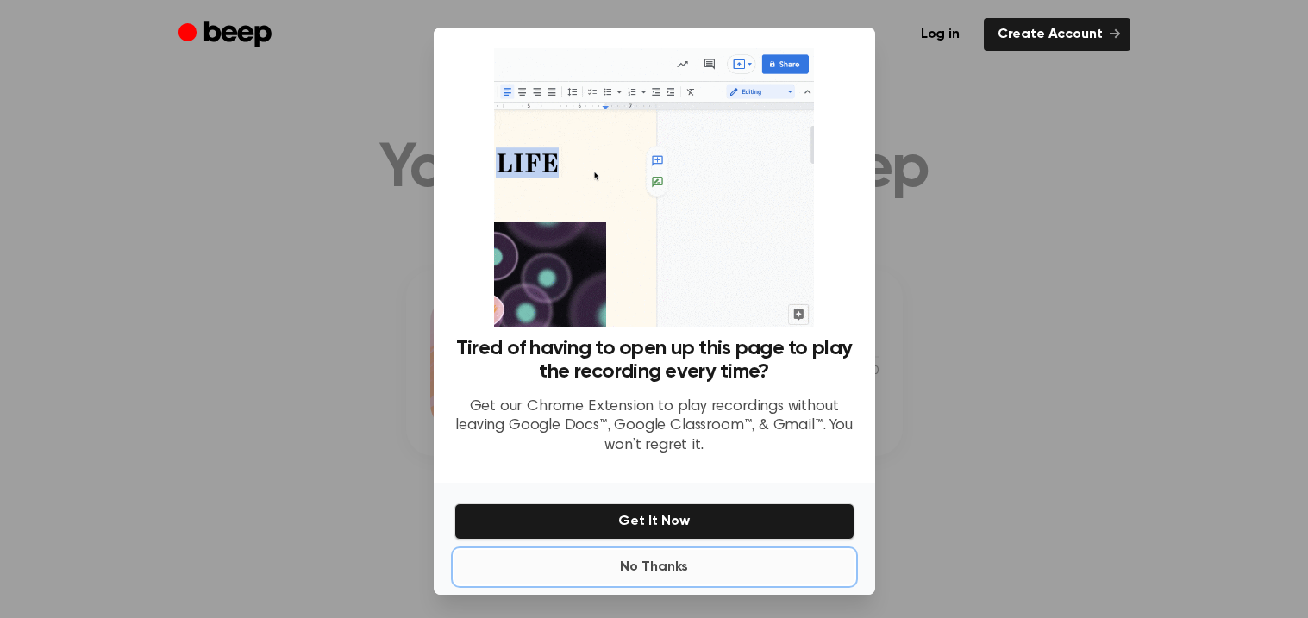 The width and height of the screenshot is (1308, 618). What do you see at coordinates (655, 361) in the screenshot?
I see `h3: Tired of having to open up this page to play the recording every time?` at bounding box center [655, 361].